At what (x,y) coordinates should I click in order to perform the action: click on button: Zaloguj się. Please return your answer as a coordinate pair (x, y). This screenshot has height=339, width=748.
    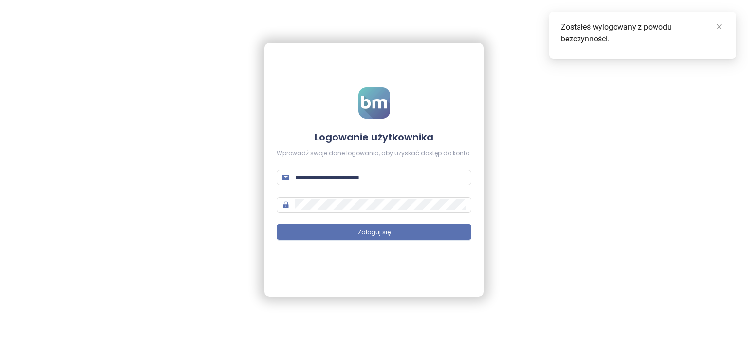
    Looking at the image, I should click on (374, 232).